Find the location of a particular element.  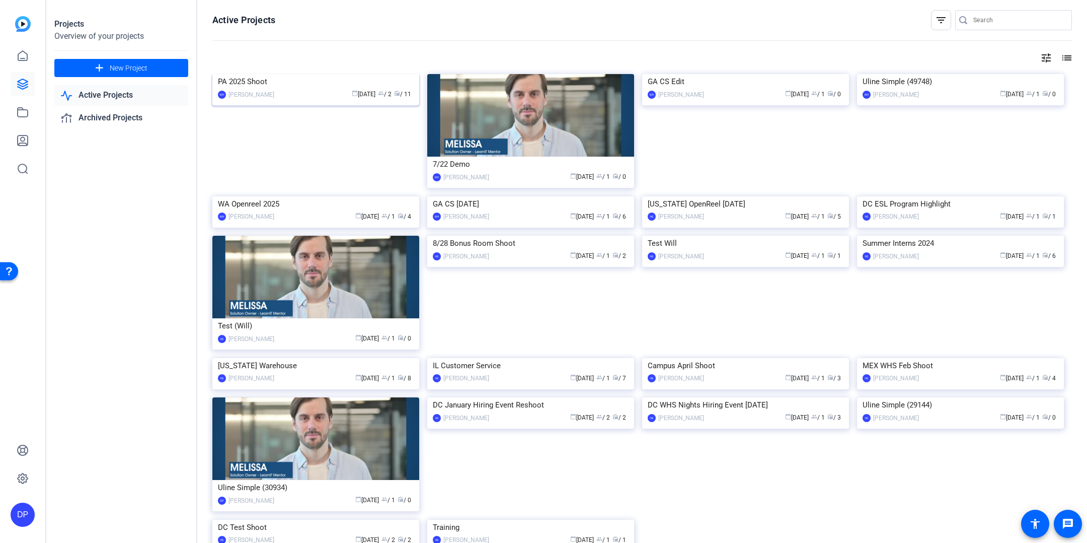

div: 8/28 Bonus Room Shoot is located at coordinates (531, 243).